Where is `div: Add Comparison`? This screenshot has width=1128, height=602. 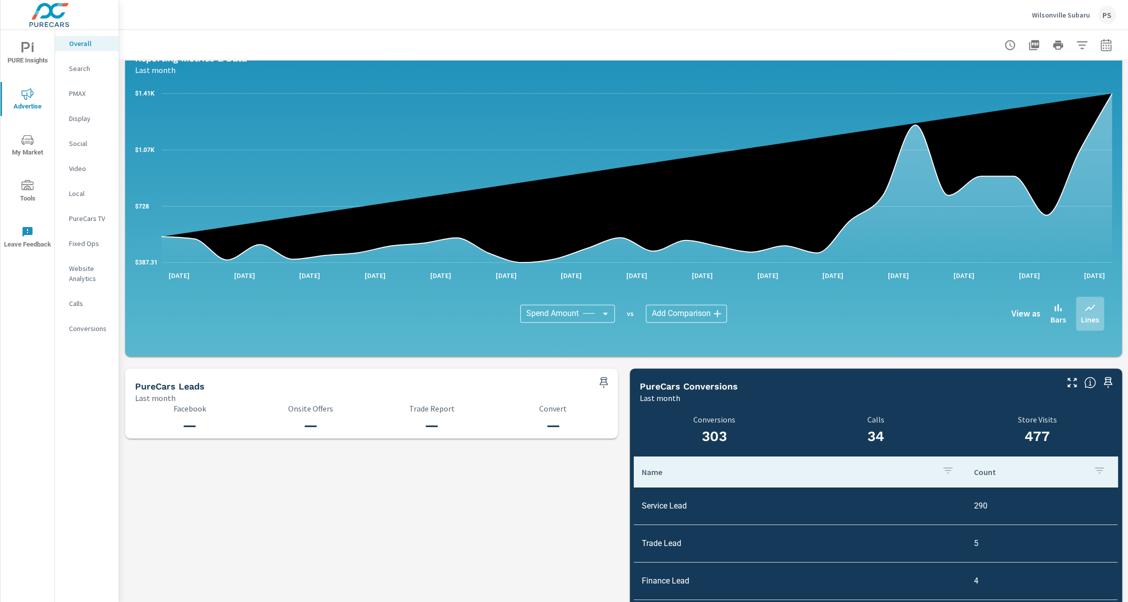 div: Add Comparison is located at coordinates (686, 314).